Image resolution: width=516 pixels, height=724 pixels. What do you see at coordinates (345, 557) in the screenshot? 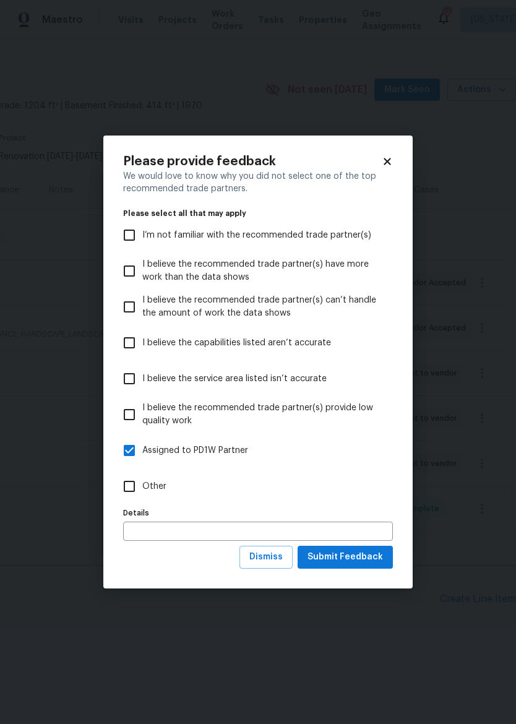
I see `span: Submit Feedback` at bounding box center [345, 557].